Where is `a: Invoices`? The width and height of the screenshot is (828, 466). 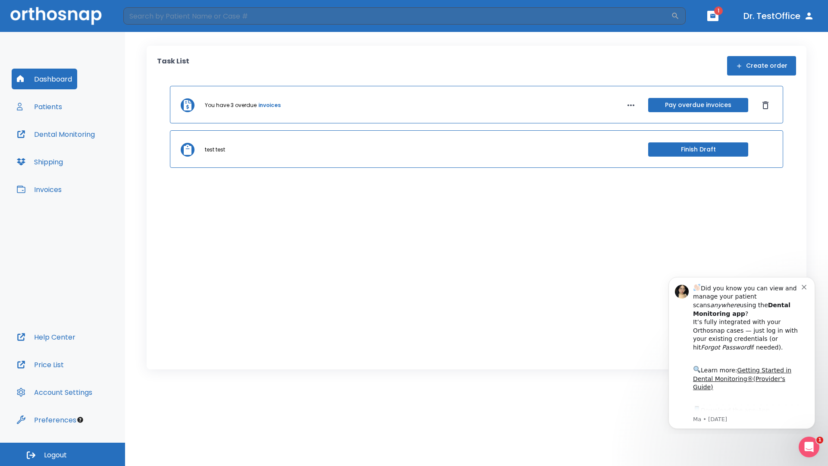
a: Invoices is located at coordinates (39, 189).